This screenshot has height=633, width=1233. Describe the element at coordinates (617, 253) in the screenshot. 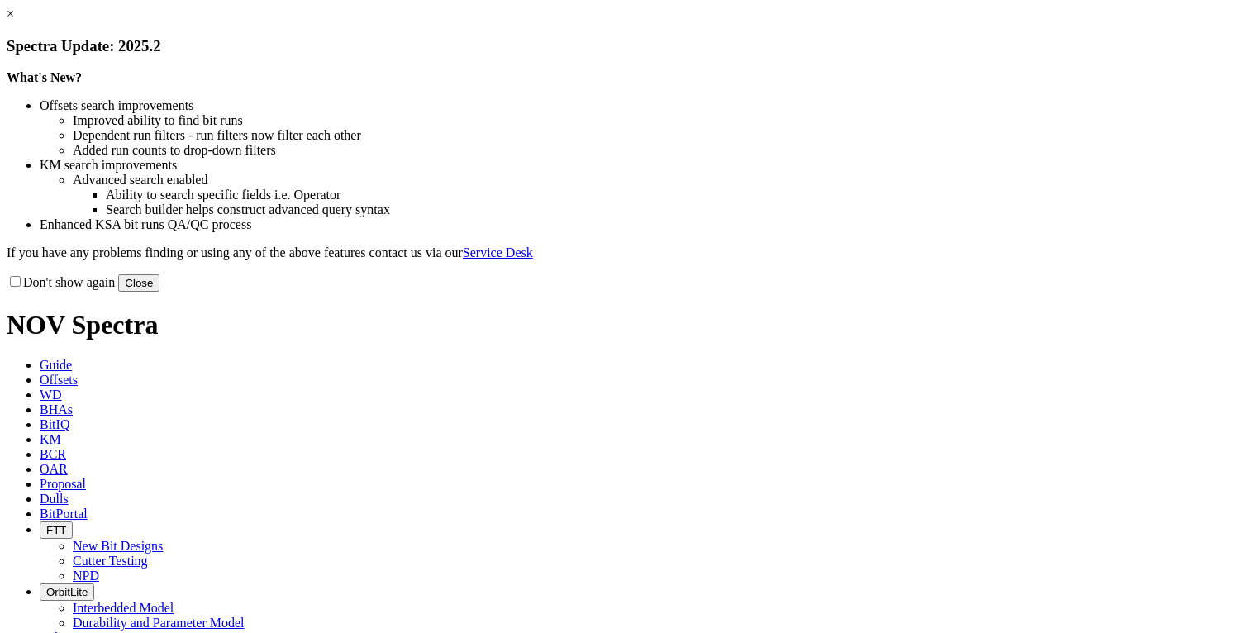

I see `p: If you have any problems finding or using any of the above features contact us via our` at that location.